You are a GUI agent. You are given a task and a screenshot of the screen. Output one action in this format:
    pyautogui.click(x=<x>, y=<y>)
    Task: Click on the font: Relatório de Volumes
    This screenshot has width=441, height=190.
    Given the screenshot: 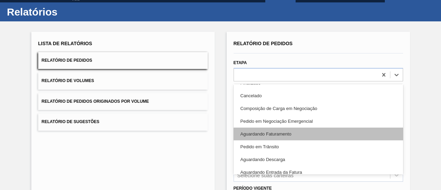 What is the action you would take?
    pyautogui.click(x=68, y=81)
    